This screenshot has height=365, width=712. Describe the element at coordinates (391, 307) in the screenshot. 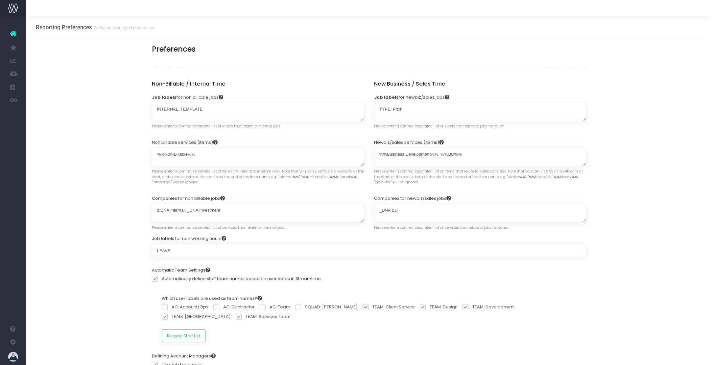

I see `label: TEAM: Client Service` at that location.